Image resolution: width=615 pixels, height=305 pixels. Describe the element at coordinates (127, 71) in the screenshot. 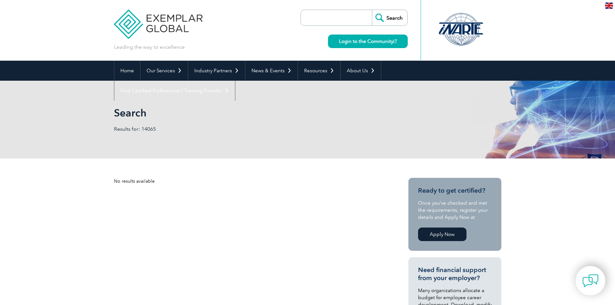

I see `a: Home` at that location.